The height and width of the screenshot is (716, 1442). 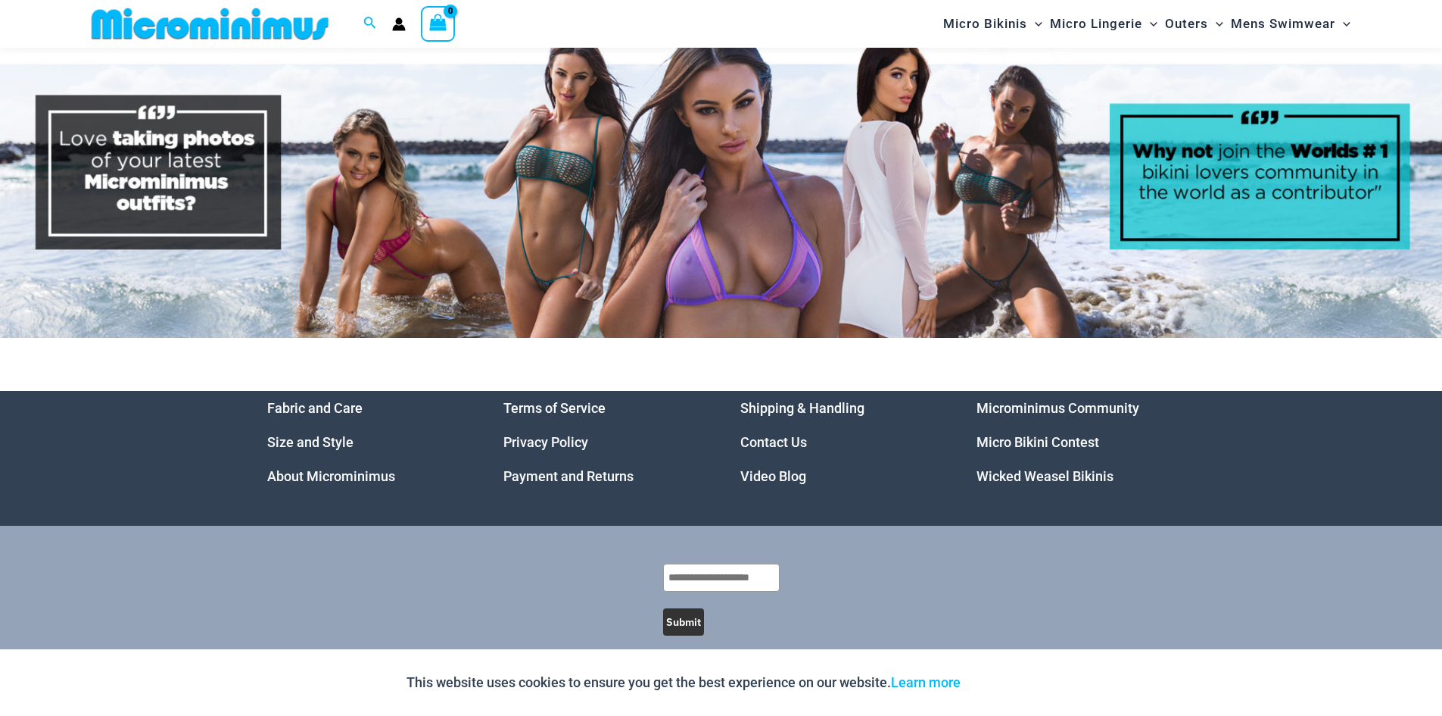 I want to click on aside: Footer Widget 1, so click(x=366, y=441).